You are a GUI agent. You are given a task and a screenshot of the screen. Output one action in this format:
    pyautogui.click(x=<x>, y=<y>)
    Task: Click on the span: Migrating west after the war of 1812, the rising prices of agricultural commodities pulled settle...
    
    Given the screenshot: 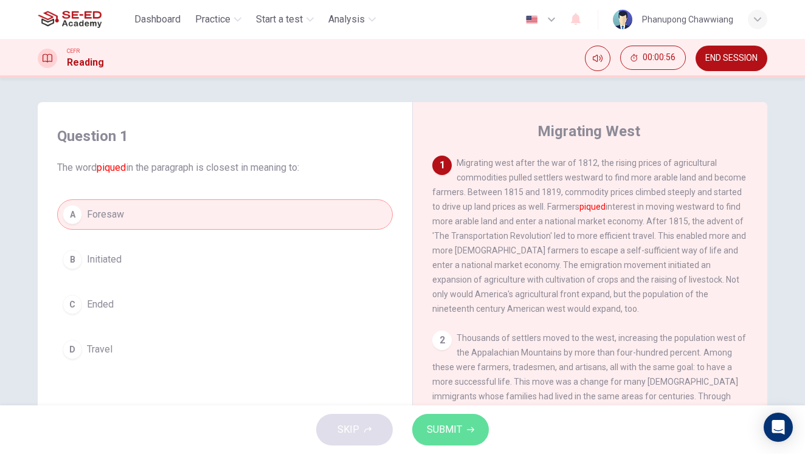 What is the action you would take?
    pyautogui.click(x=589, y=236)
    